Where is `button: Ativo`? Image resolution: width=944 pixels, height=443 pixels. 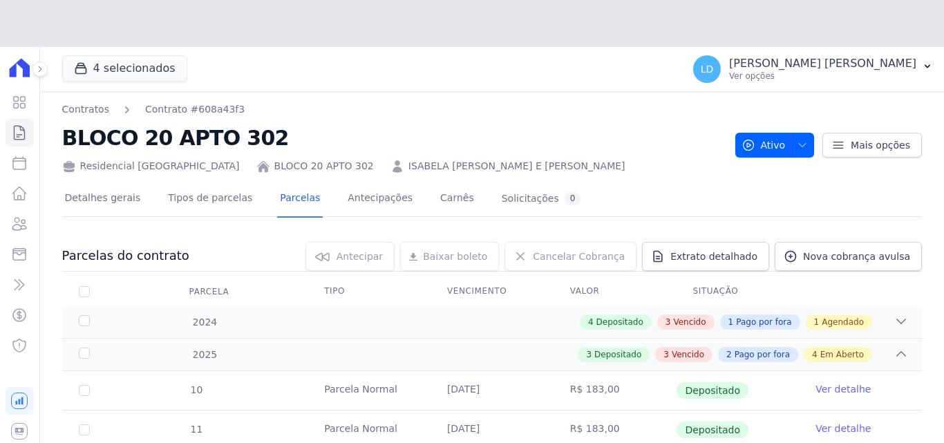 button: Ativo is located at coordinates (775, 145).